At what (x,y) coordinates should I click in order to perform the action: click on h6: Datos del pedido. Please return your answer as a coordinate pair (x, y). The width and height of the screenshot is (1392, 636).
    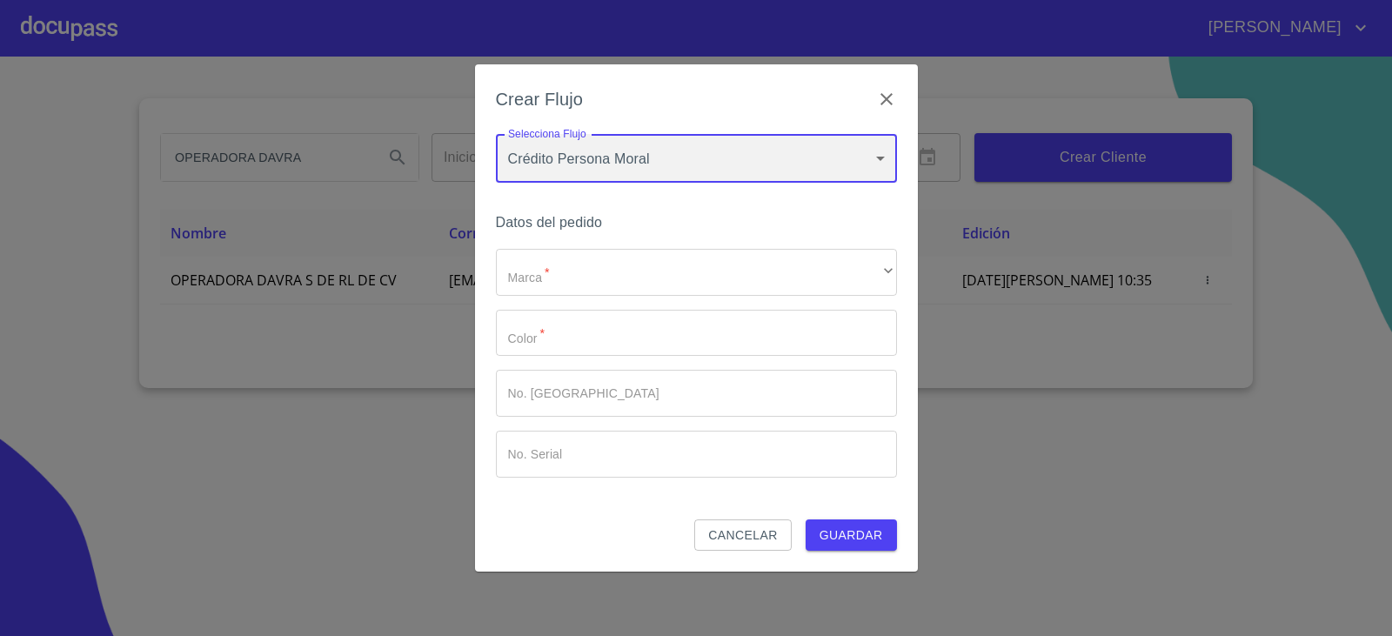
    Looking at the image, I should click on (696, 223).